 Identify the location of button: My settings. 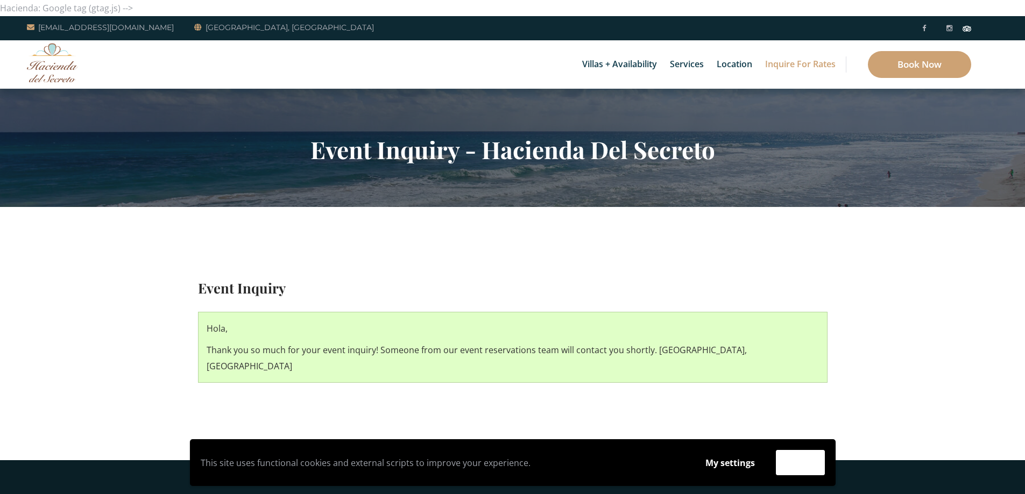
(730, 463).